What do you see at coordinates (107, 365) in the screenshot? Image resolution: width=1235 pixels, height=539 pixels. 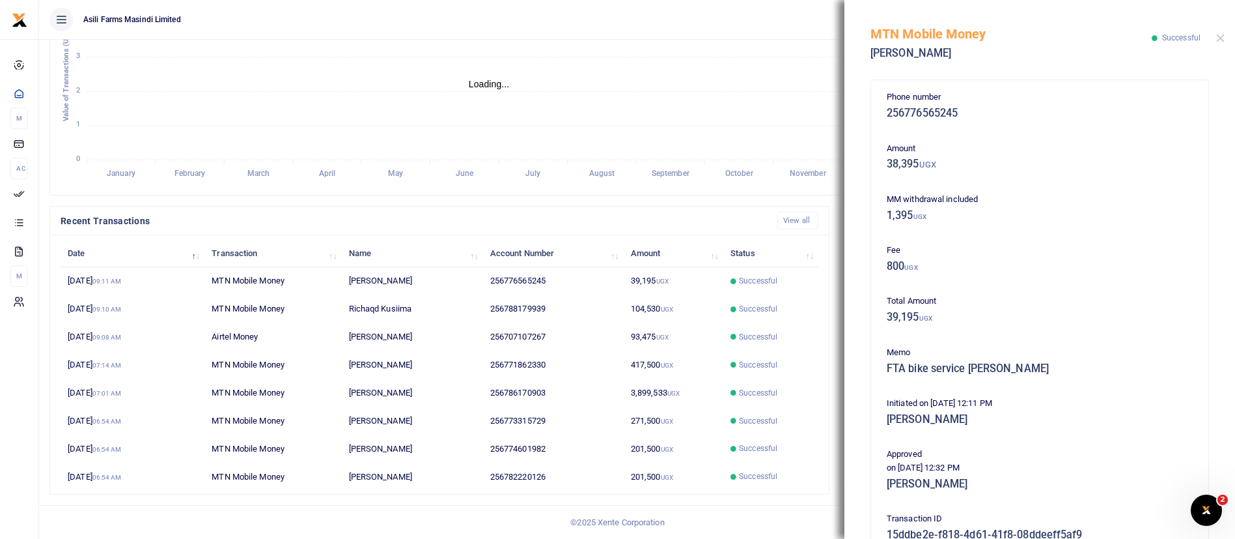 I see `small: 07:14 AM` at bounding box center [107, 365].